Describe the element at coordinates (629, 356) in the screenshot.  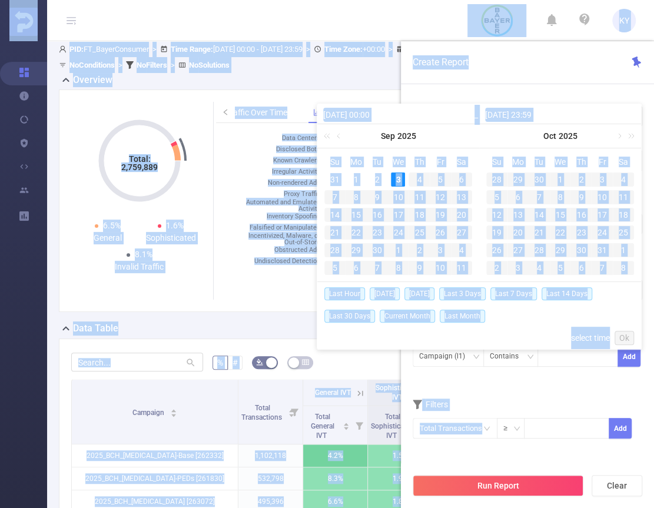
I see `button: Add` at that location.